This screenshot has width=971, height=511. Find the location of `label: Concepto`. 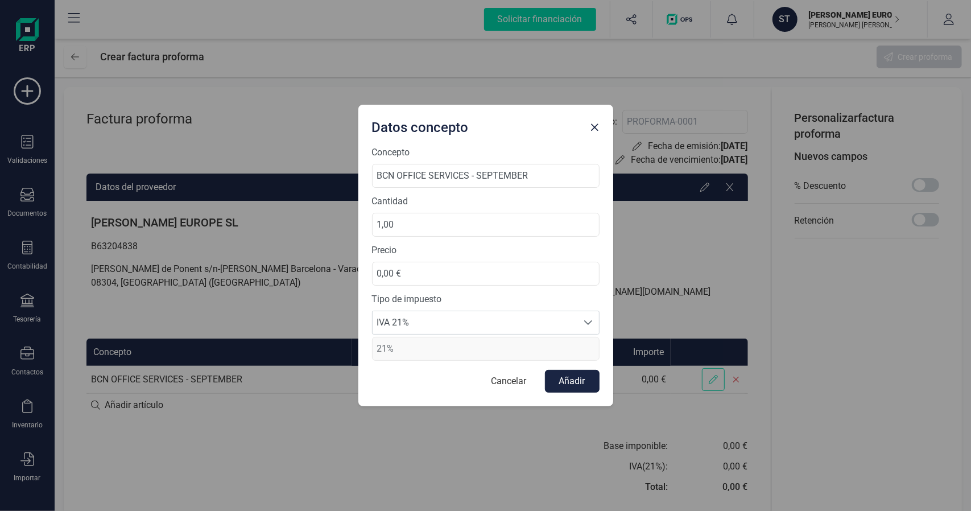

label: Concepto is located at coordinates (486, 152).